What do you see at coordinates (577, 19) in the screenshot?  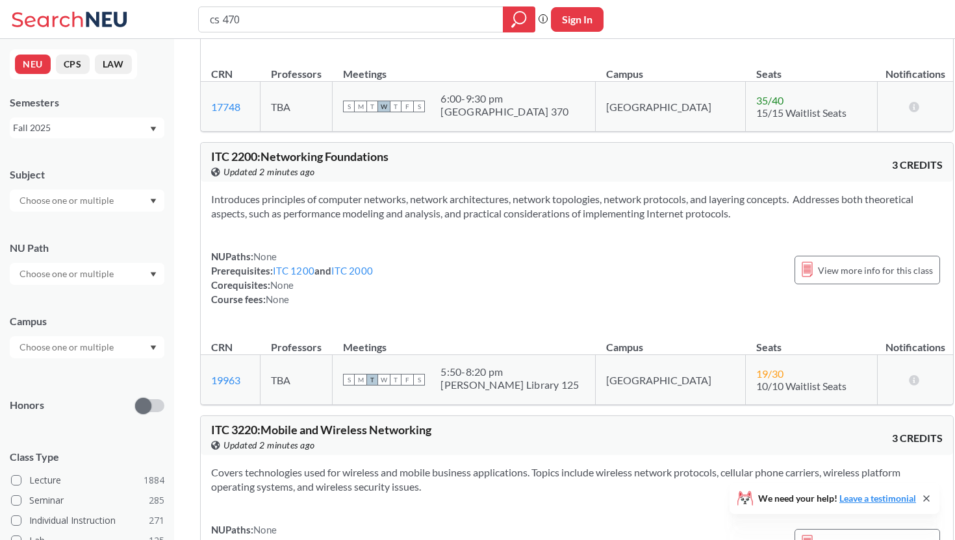 I see `button: Sign In` at bounding box center [577, 19].